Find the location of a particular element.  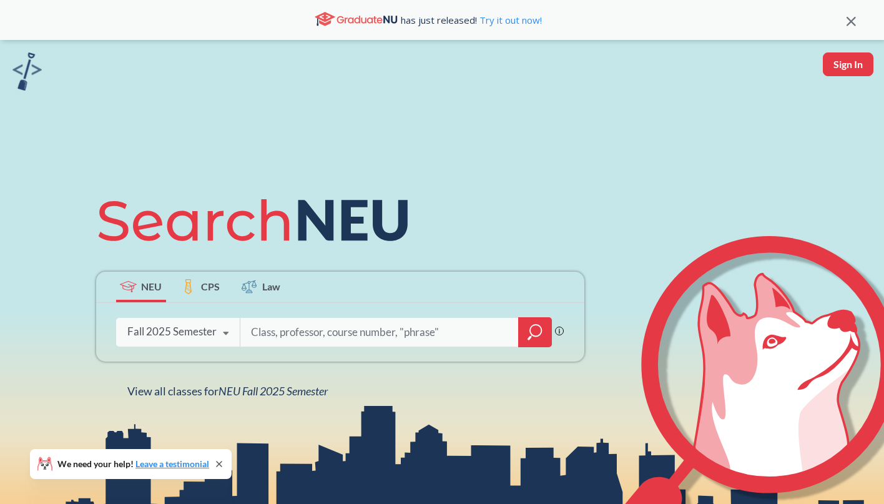

a: Leave a testimonial is located at coordinates (172, 463).